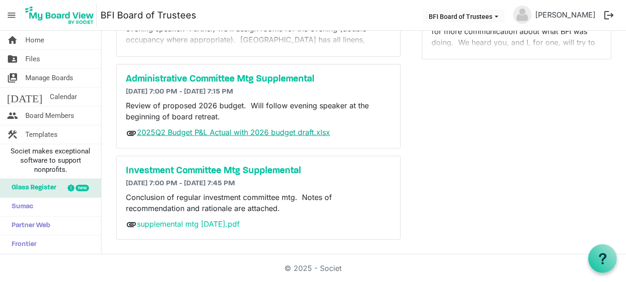 Image resolution: width=626 pixels, height=282 pixels. What do you see at coordinates (63, 97) in the screenshot?
I see `span: Calendar` at bounding box center [63, 97].